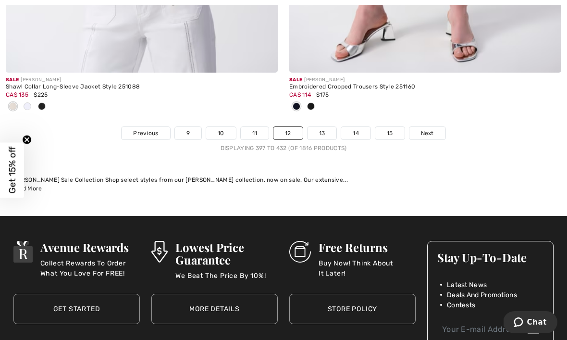 This screenshot has height=340, width=567. What do you see at coordinates (425, 87) in the screenshot?
I see `div: Embroidered Cropped Trousers Style 251160` at bounding box center [425, 87].